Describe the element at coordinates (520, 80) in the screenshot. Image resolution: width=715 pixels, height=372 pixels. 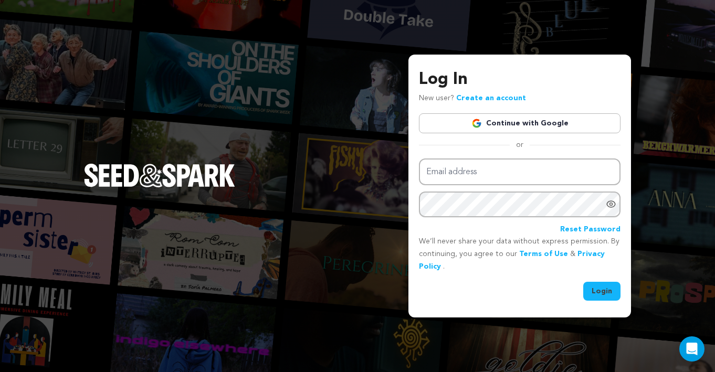
I see `h3: Log In` at that location.